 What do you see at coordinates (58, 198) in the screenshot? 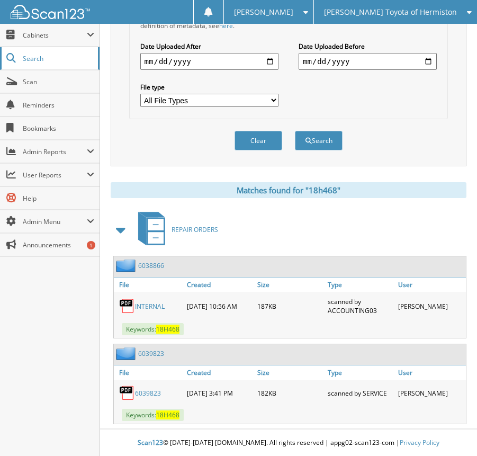
I see `span: Help` at bounding box center [58, 198].